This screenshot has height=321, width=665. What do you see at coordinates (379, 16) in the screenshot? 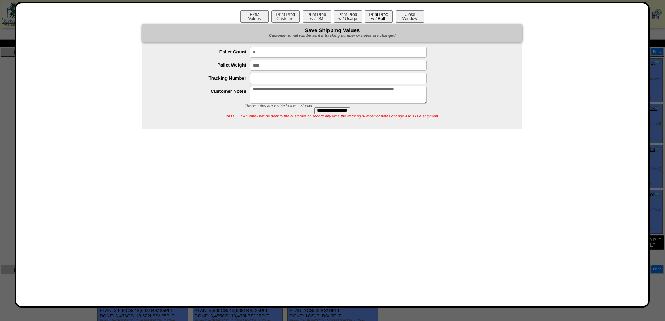
I see `button: Print Prodw / Both` at bounding box center [379, 16].